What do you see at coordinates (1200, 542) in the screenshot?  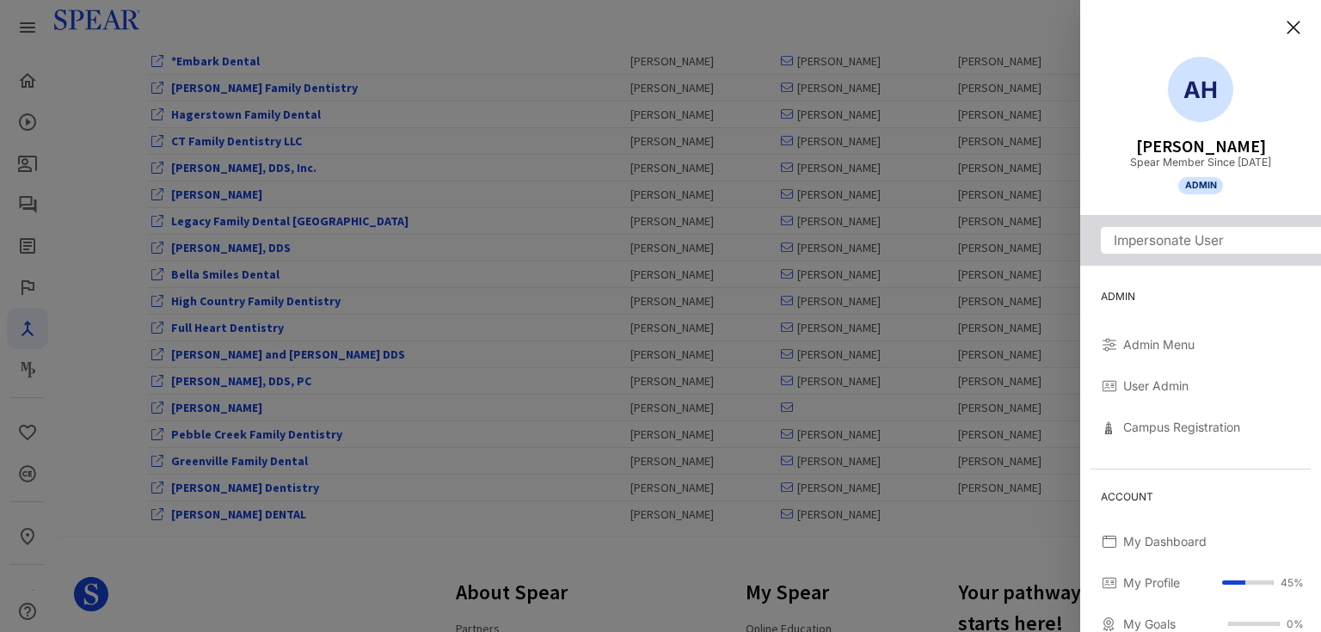 I see `a: My Dashboard` at bounding box center [1200, 542].